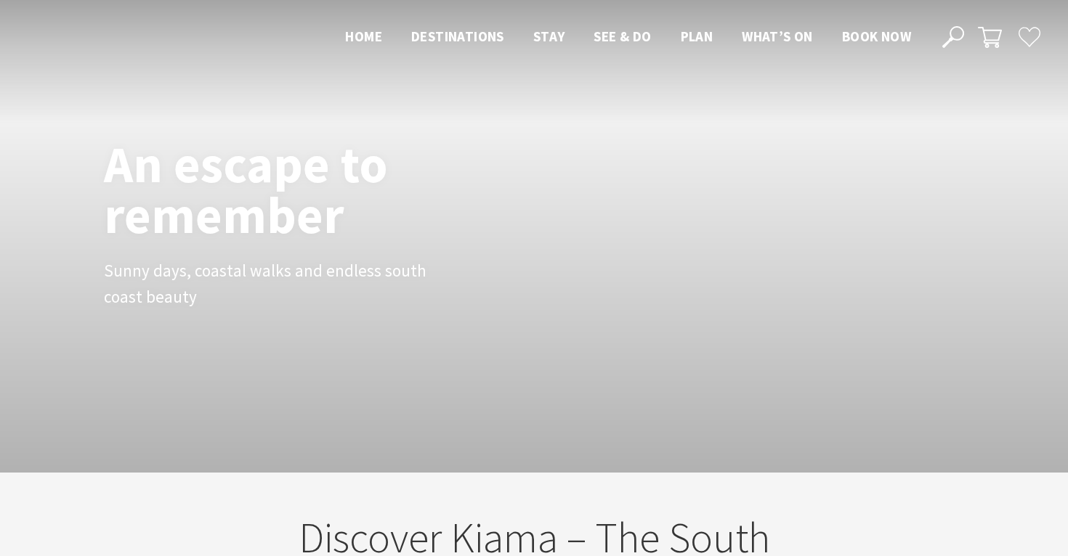 The image size is (1068, 556). I want to click on span: Destinations, so click(458, 36).